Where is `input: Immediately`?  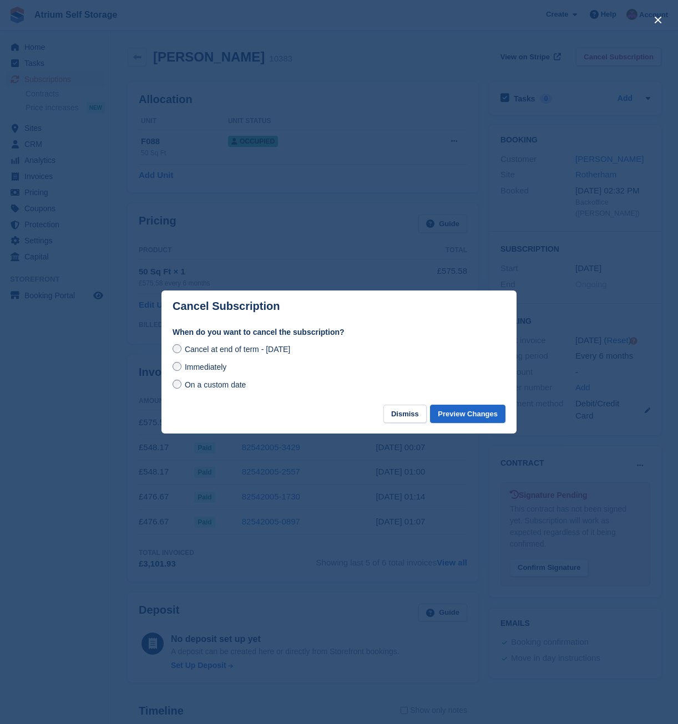 input: Immediately is located at coordinates (177, 367).